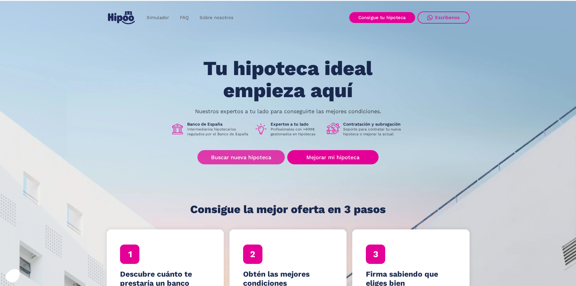 The width and height of the screenshot is (576, 286). What do you see at coordinates (382, 18) in the screenshot?
I see `a: Consigue tu hipoteca` at bounding box center [382, 18].